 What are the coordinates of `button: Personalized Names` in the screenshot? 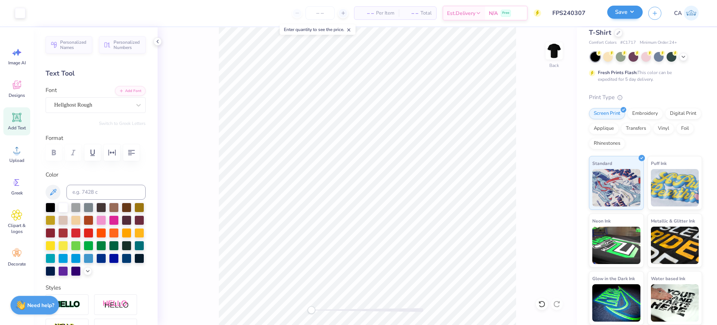 It's located at (69, 45).